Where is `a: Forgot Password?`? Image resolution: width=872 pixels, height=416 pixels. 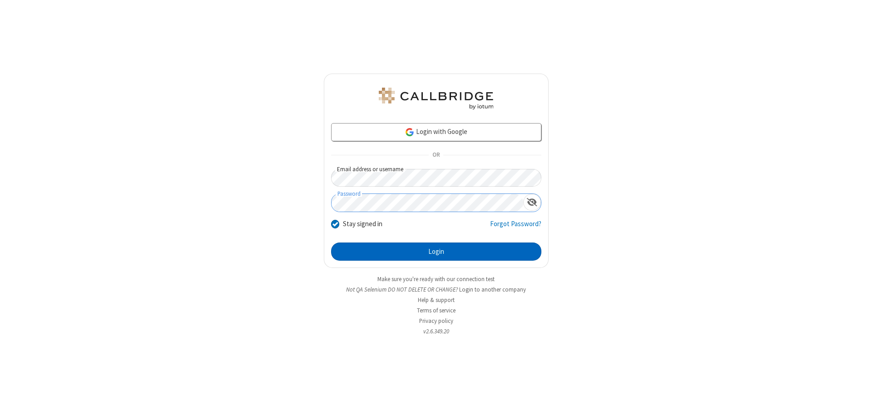 a: Forgot Password? is located at coordinates (516, 228).